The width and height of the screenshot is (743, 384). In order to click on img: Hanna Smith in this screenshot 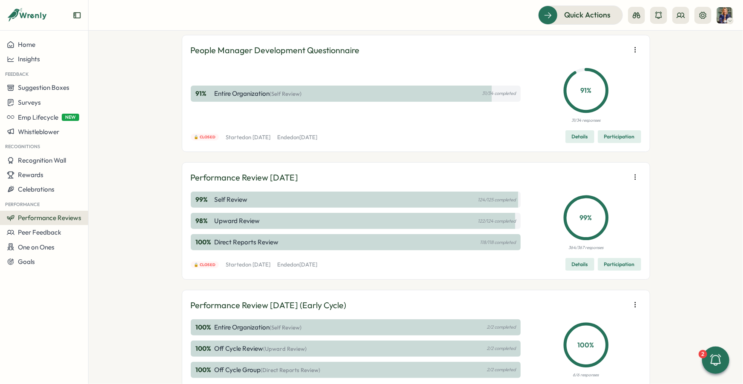, I will do `click(724, 15)`.